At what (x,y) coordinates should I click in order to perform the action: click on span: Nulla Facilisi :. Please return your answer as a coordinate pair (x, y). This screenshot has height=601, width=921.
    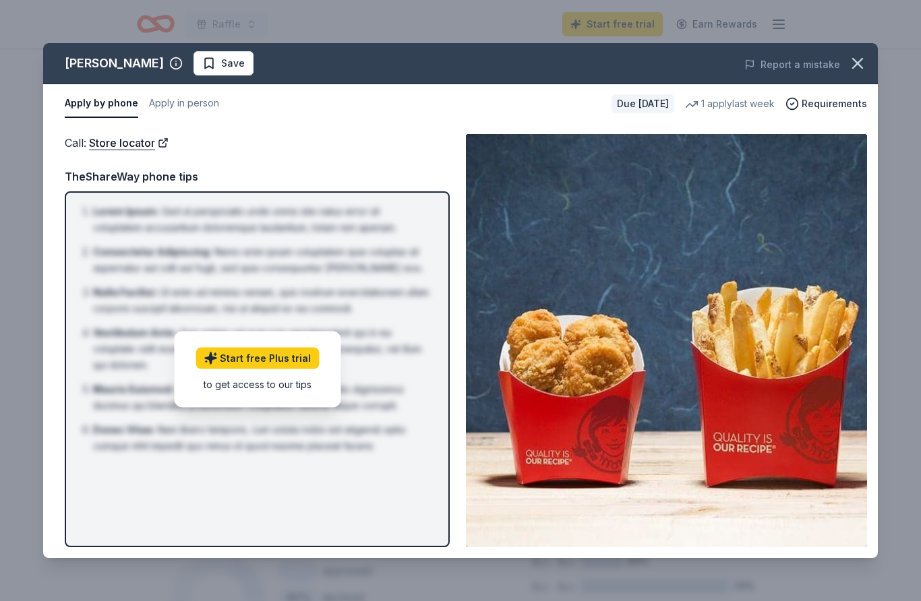
    Looking at the image, I should click on (125, 292).